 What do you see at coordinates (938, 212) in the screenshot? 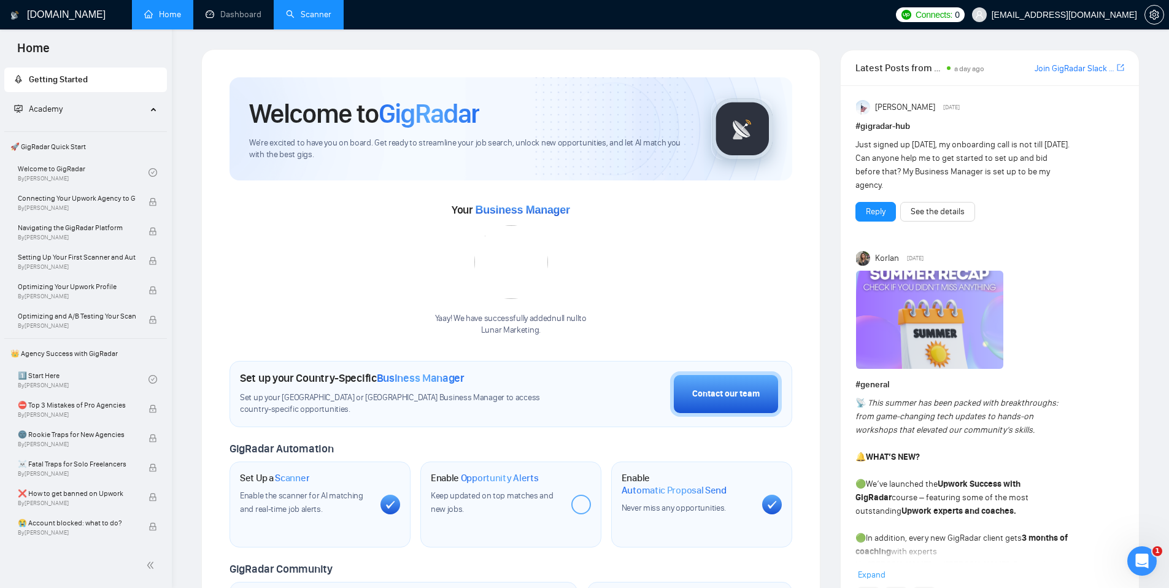
I see `button: See the details` at bounding box center [938, 212].